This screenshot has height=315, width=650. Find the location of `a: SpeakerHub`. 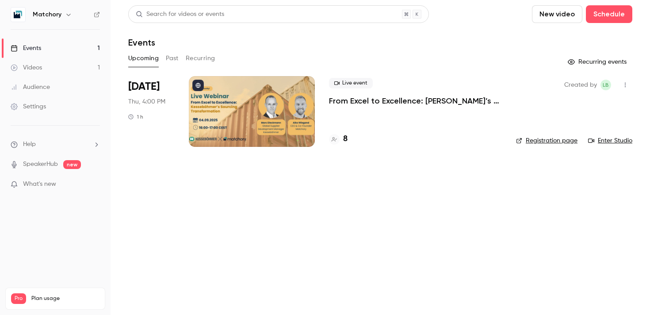

a: SpeakerHub is located at coordinates (40, 164).